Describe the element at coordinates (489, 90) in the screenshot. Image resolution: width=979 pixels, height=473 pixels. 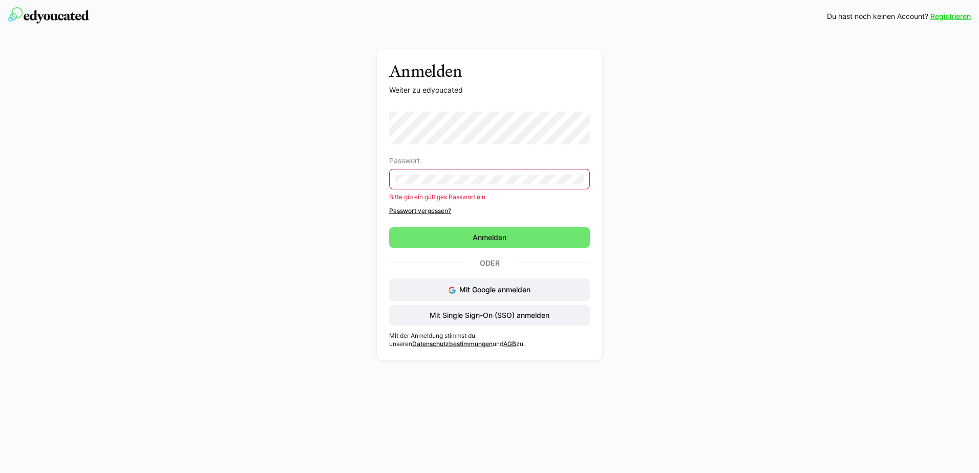
I see `p: Weiter zu edyoucated` at that location.